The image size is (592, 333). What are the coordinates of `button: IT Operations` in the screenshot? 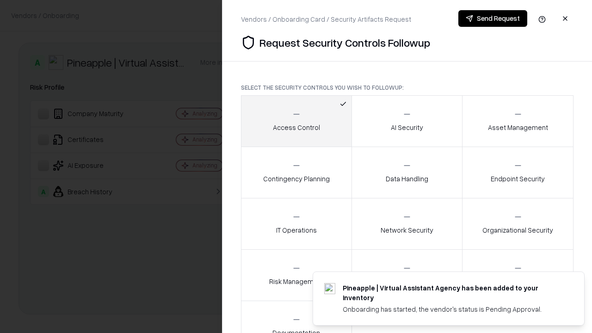 It's located at (297, 224).